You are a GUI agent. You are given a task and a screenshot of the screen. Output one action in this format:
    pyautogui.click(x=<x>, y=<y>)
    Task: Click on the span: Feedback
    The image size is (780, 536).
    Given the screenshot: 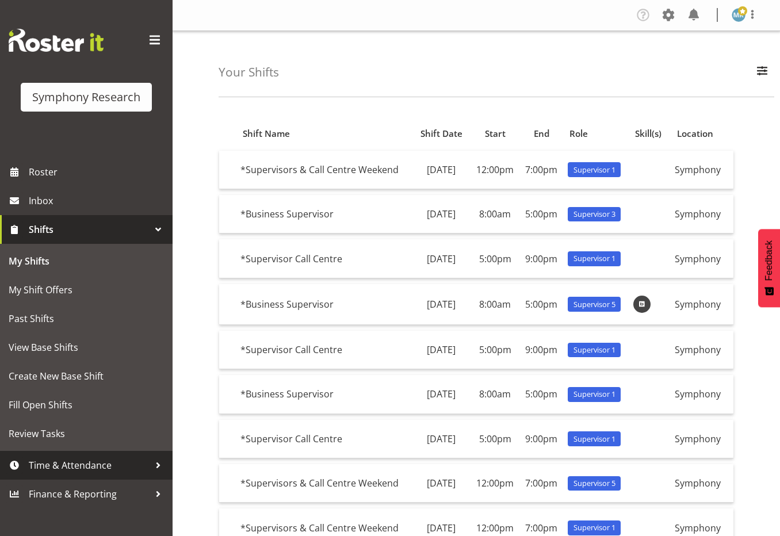 What is the action you would take?
    pyautogui.click(x=770, y=261)
    